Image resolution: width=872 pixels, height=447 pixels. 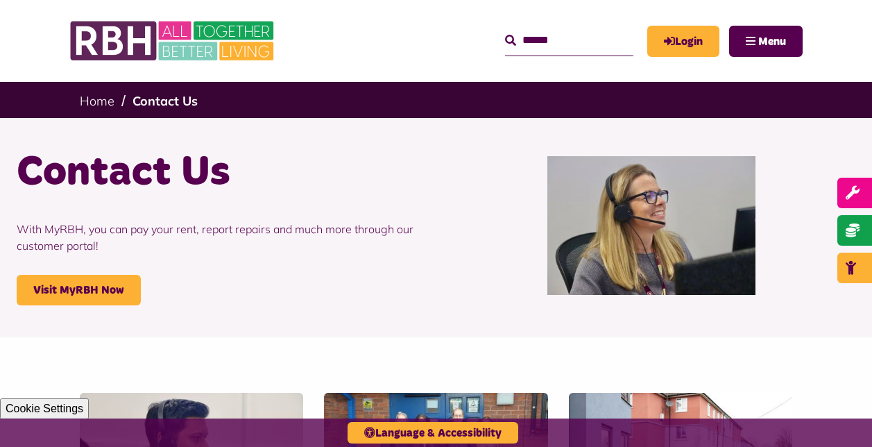 I want to click on a: Contact Us, so click(x=165, y=101).